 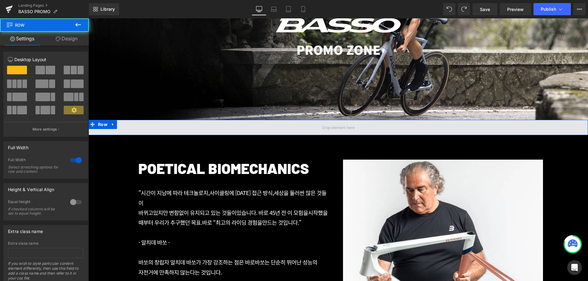 I want to click on a: Desktop, so click(x=259, y=9).